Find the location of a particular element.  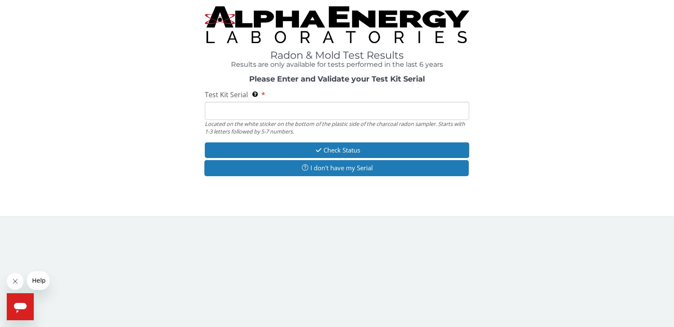

span: Help is located at coordinates (12, 9).